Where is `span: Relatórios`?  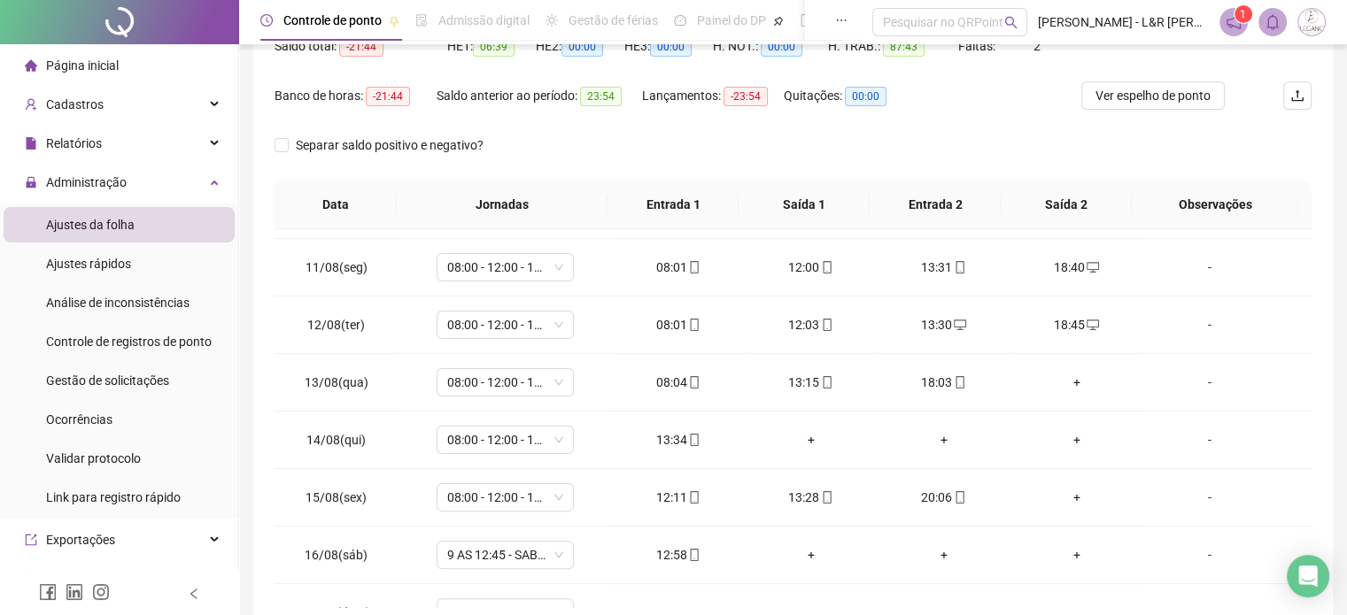 span: Relatórios is located at coordinates (73, 143).